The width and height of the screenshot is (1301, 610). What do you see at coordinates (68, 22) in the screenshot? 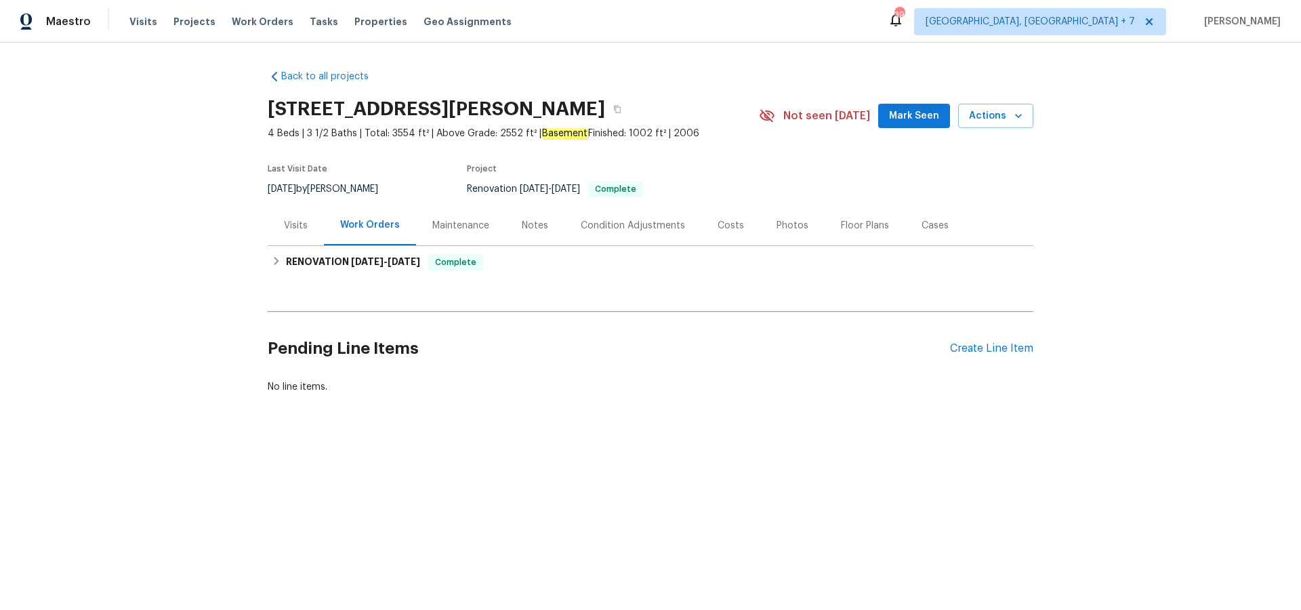
I see `span: Maestro` at bounding box center [68, 22].